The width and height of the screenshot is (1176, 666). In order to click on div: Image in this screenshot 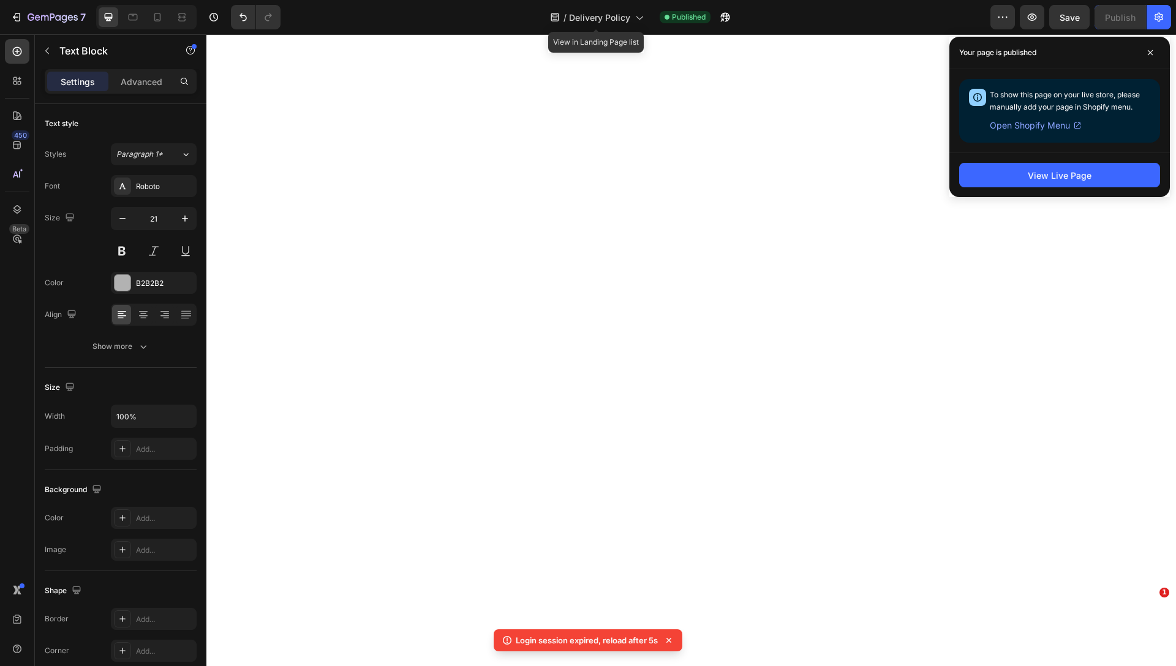, I will do `click(55, 550)`.